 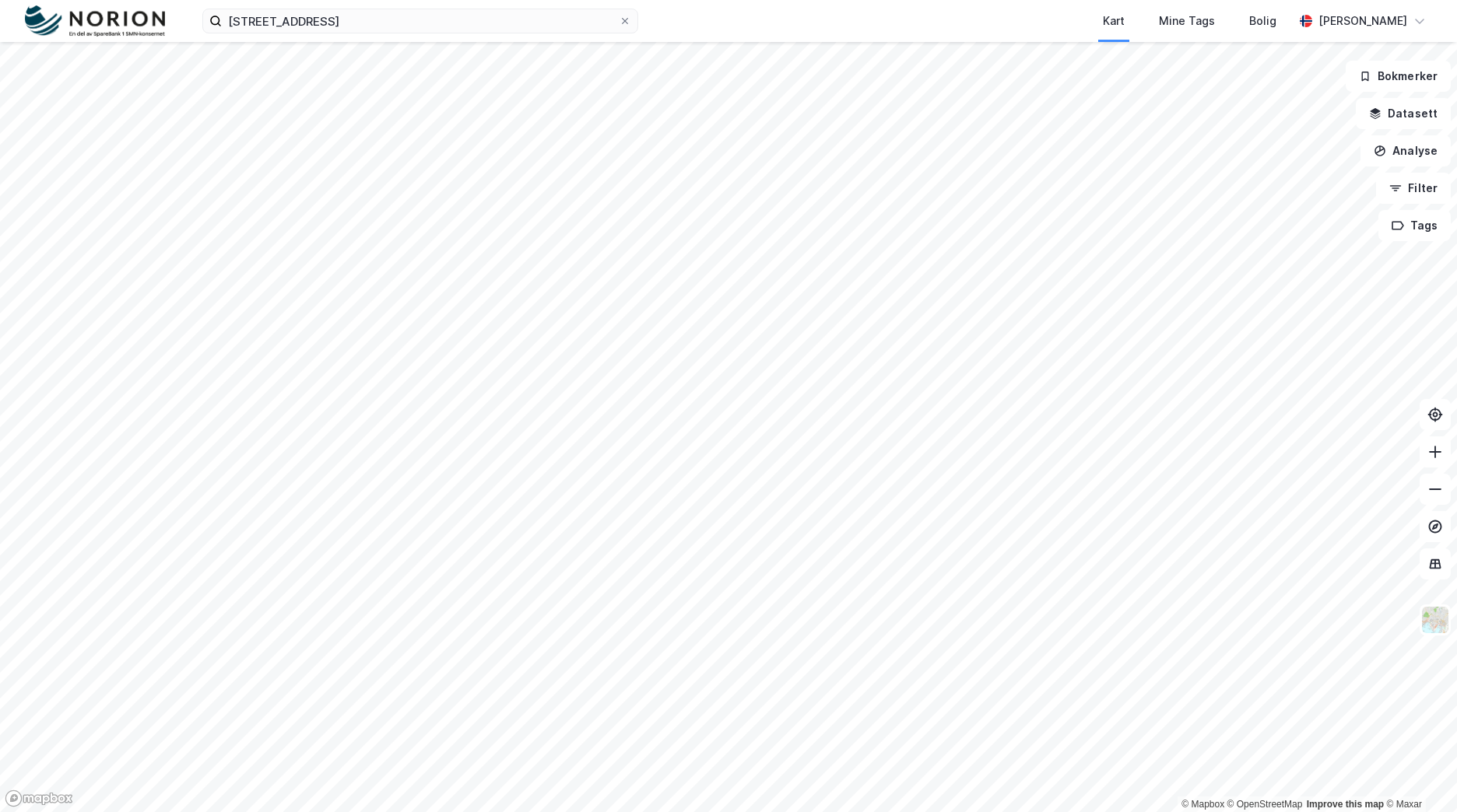 What do you see at coordinates (1203, 804) in the screenshot?
I see `a: Mapbox` at bounding box center [1203, 804].